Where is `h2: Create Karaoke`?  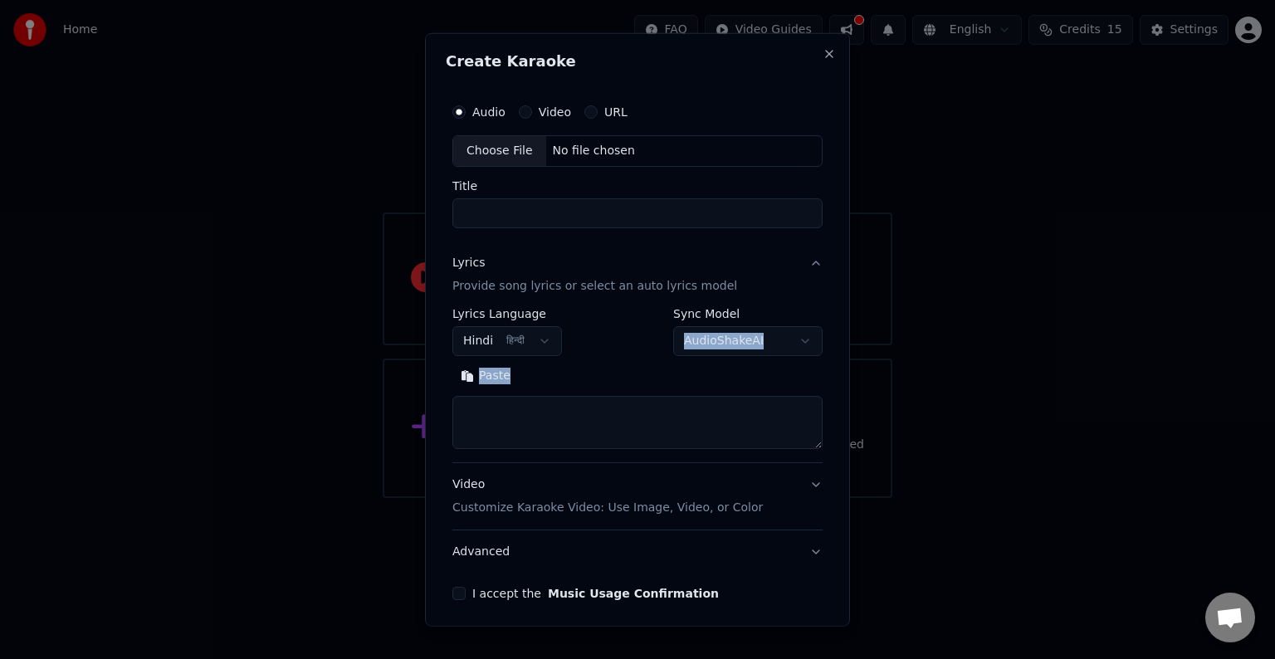
h2: Create Karaoke is located at coordinates (638, 61).